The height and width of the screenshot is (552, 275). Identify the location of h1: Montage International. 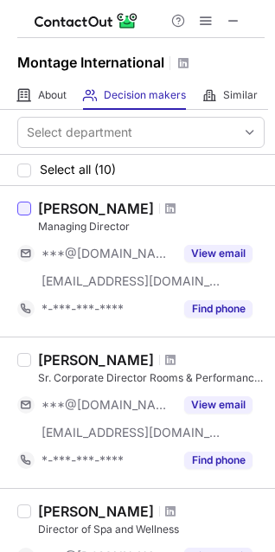
(91, 62).